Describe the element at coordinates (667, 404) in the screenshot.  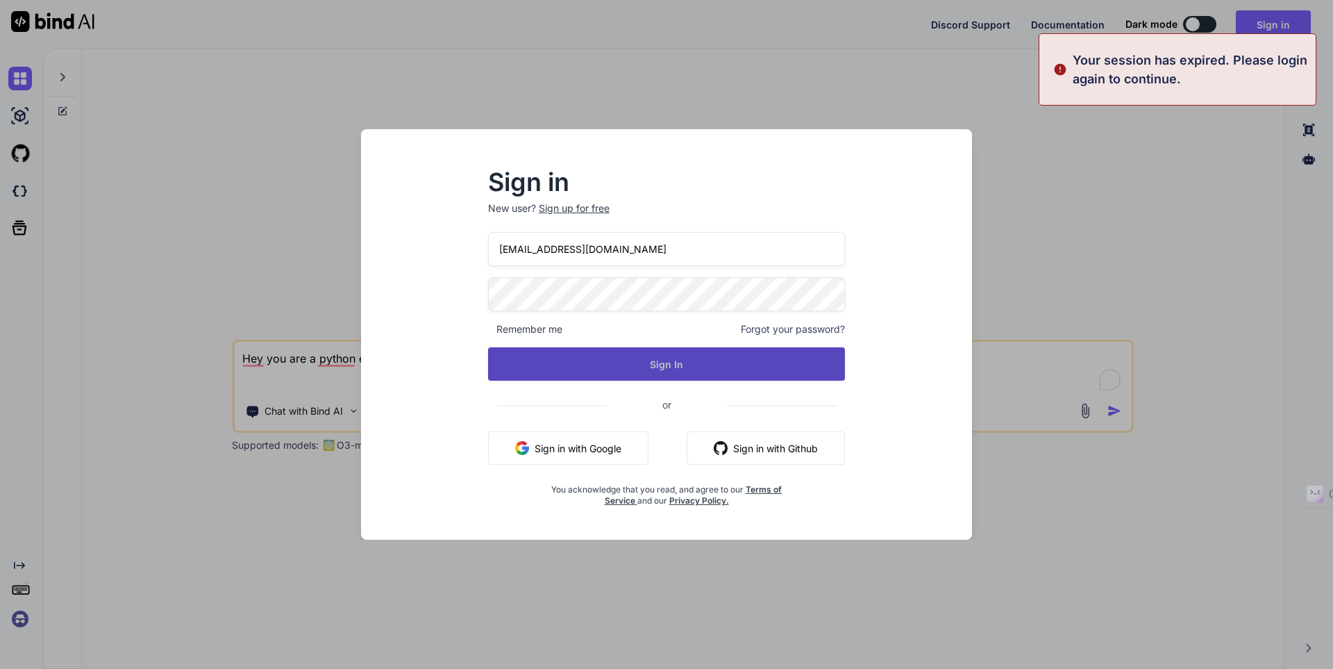
I see `span: or` at that location.